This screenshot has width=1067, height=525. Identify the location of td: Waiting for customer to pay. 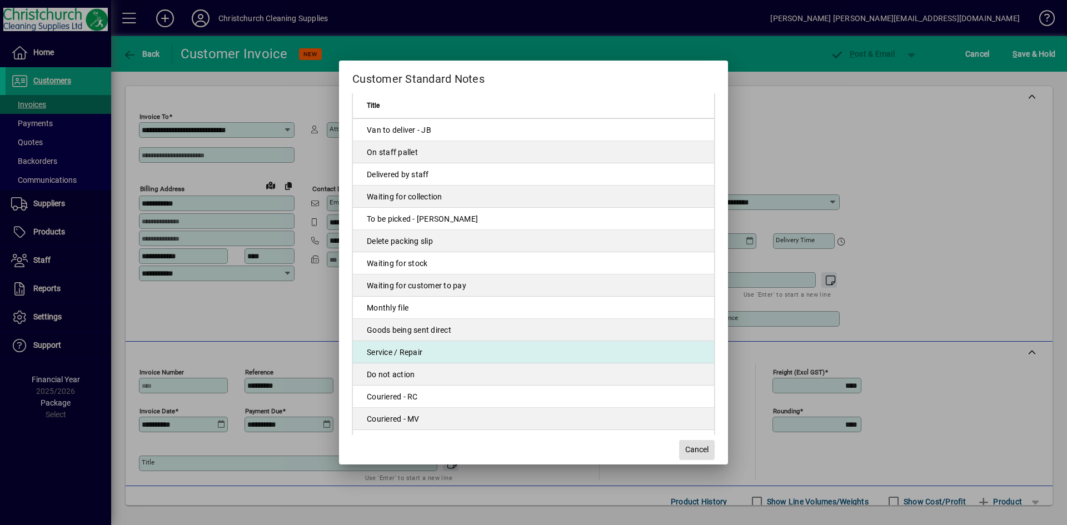
(534, 286).